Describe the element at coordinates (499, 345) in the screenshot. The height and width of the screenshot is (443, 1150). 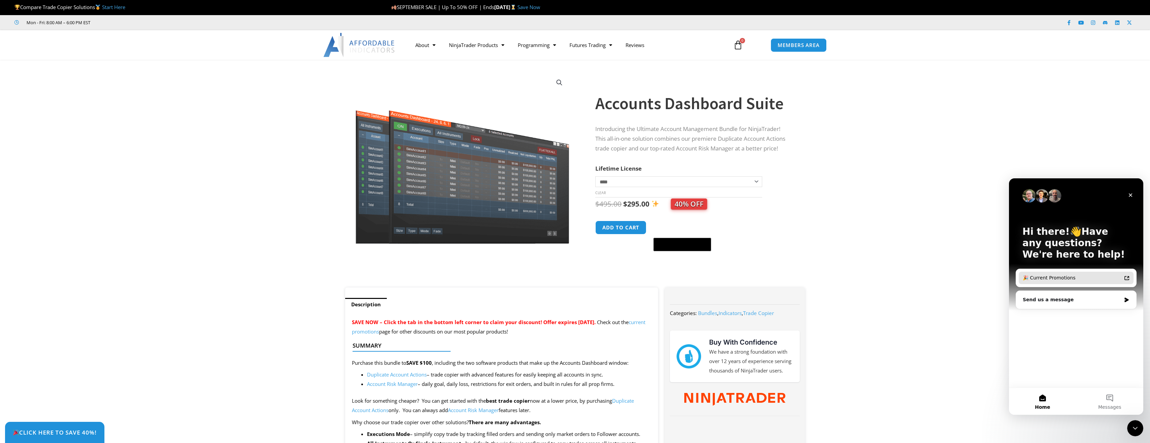
I see `h4: Summary` at that location.